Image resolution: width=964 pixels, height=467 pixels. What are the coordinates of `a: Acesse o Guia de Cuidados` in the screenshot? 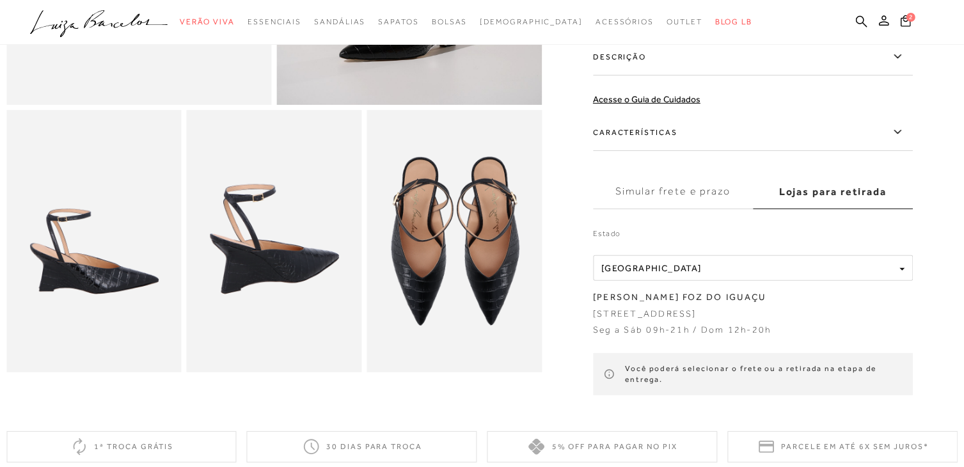 It's located at (647, 99).